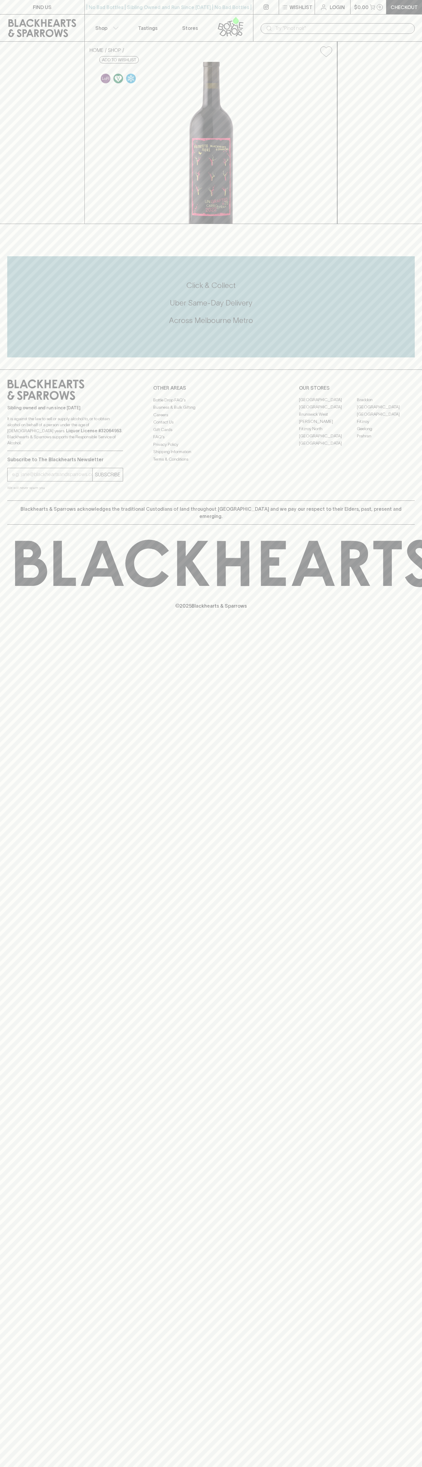  Describe the element at coordinates (386, 429) in the screenshot. I see `a: Geelong` at that location.